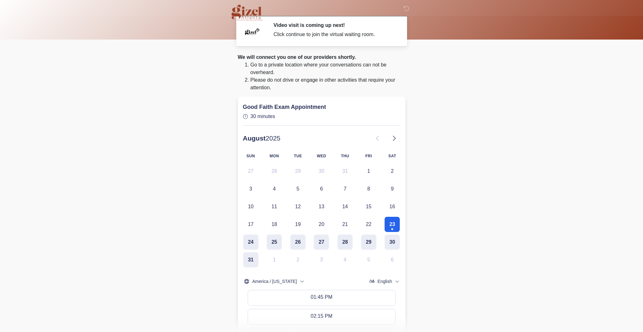 The width and height of the screenshot is (643, 332). What do you see at coordinates (252, 32) in the screenshot?
I see `img: Agent Avatar` at bounding box center [252, 32].